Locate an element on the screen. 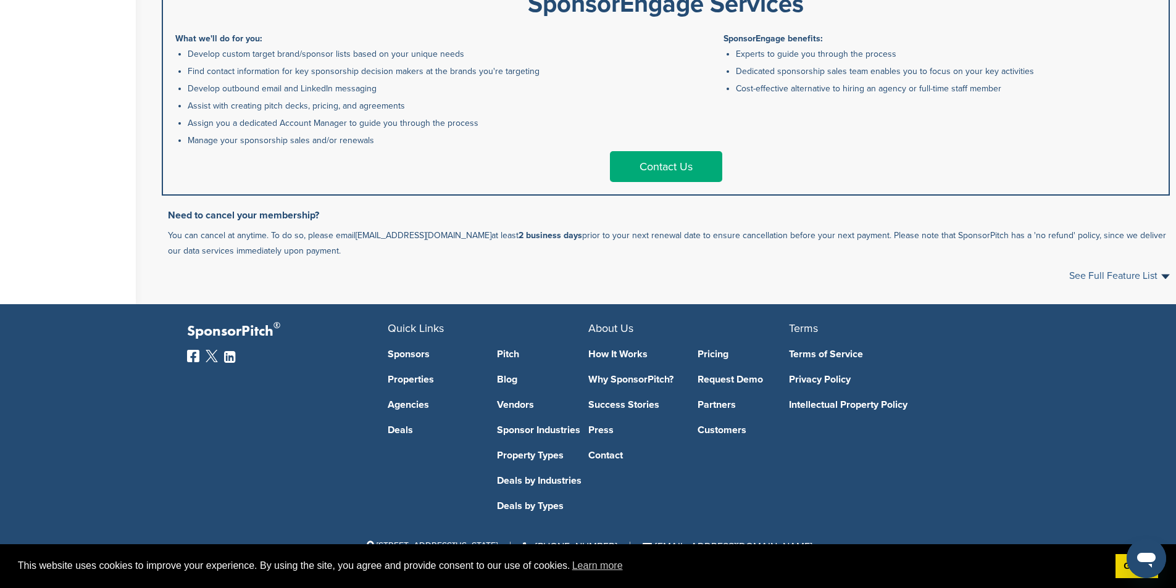 The width and height of the screenshot is (1176, 588). h3: Need to cancel your membership? is located at coordinates (668, 215).